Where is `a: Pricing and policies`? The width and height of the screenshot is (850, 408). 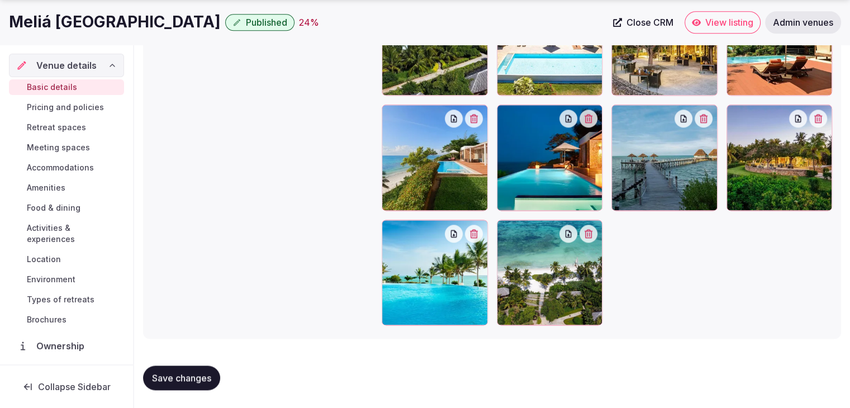
a: Pricing and policies is located at coordinates (66, 107).